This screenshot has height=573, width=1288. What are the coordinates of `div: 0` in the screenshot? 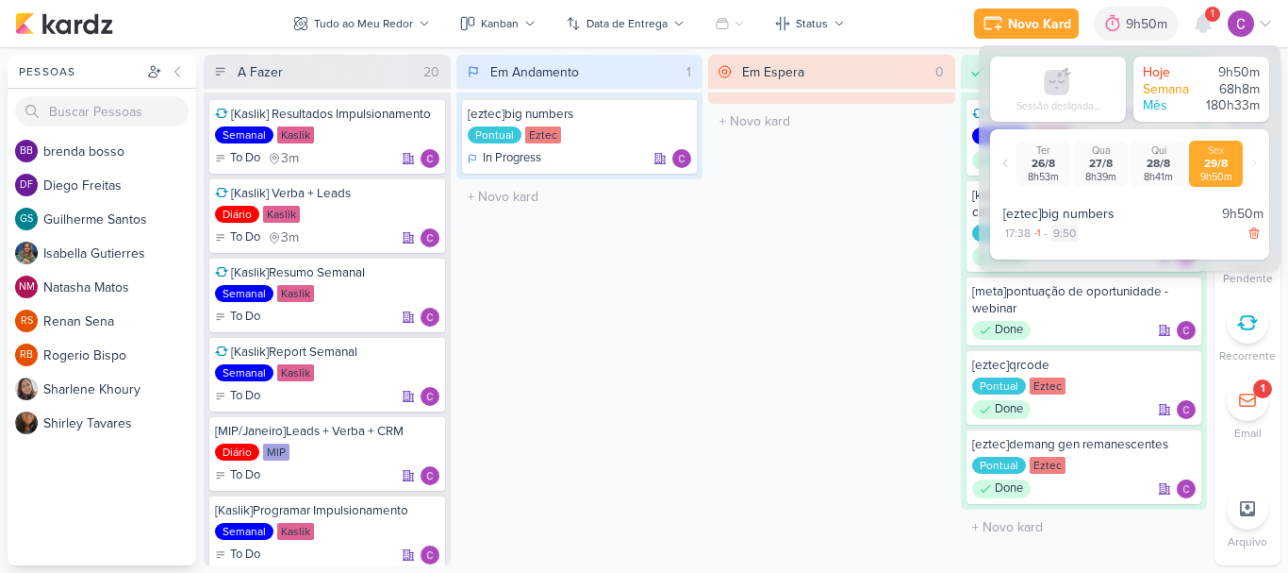 It's located at (939, 72).